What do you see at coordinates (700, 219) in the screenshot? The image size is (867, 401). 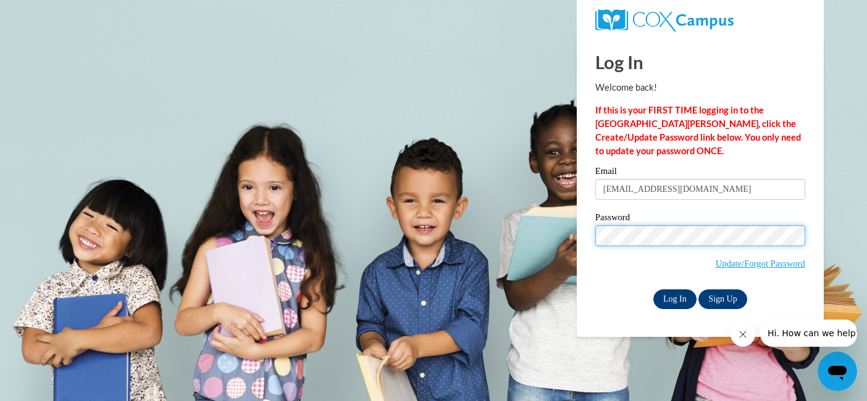 I see `label: Password` at bounding box center [700, 219].